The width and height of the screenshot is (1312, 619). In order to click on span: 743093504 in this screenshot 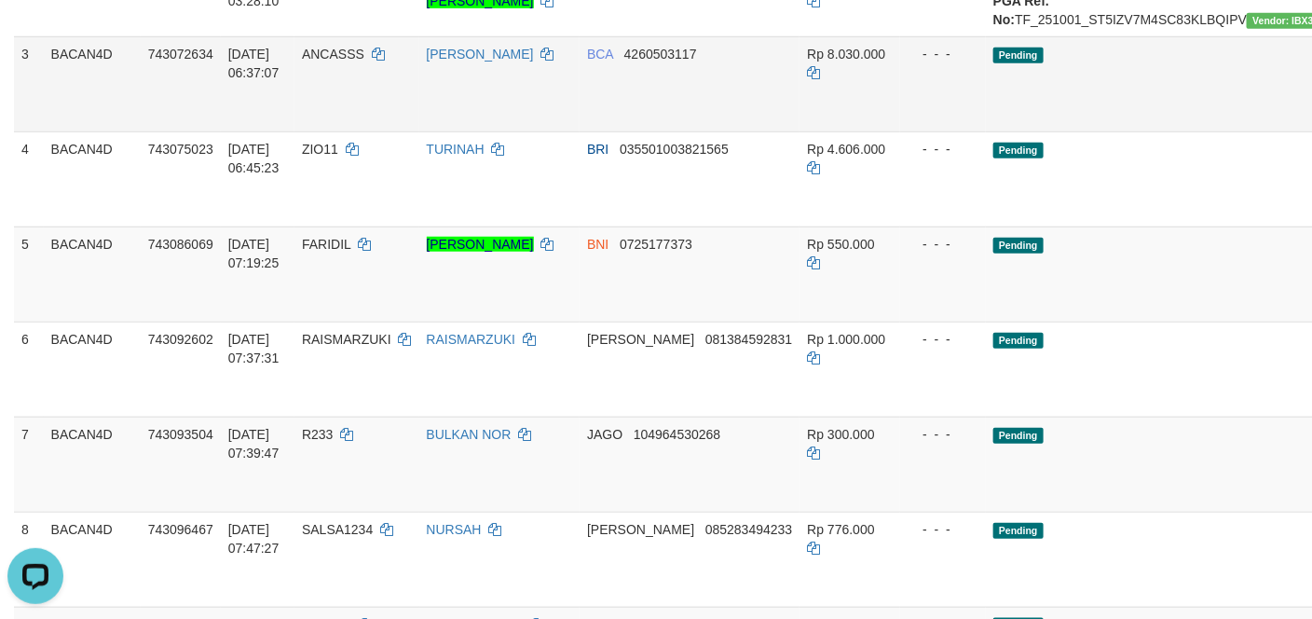, I will do `click(181, 434)`.